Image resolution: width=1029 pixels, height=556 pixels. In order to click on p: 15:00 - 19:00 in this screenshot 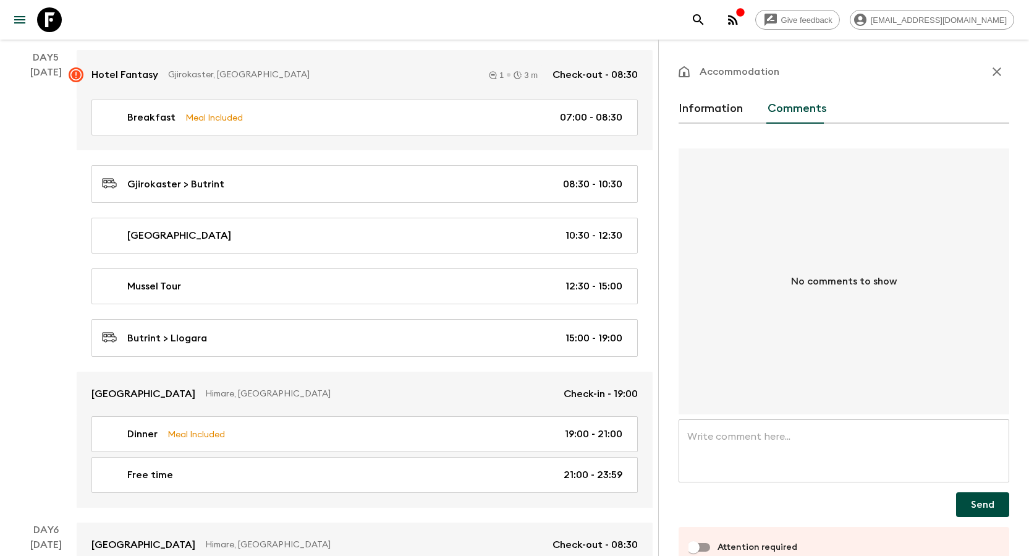, I will do `click(594, 338)`.